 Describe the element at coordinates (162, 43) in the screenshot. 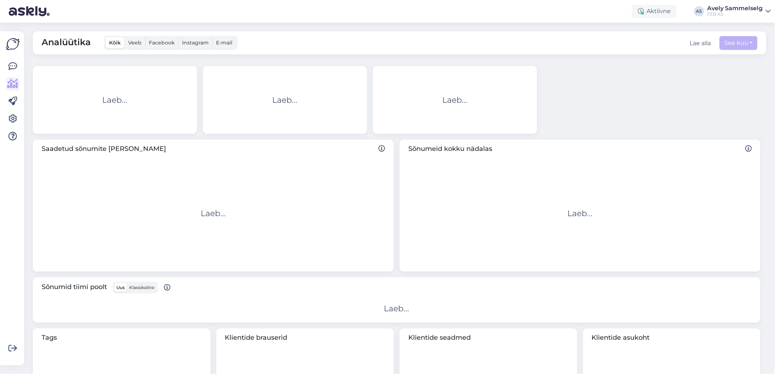

I see `span: Facebook` at that location.